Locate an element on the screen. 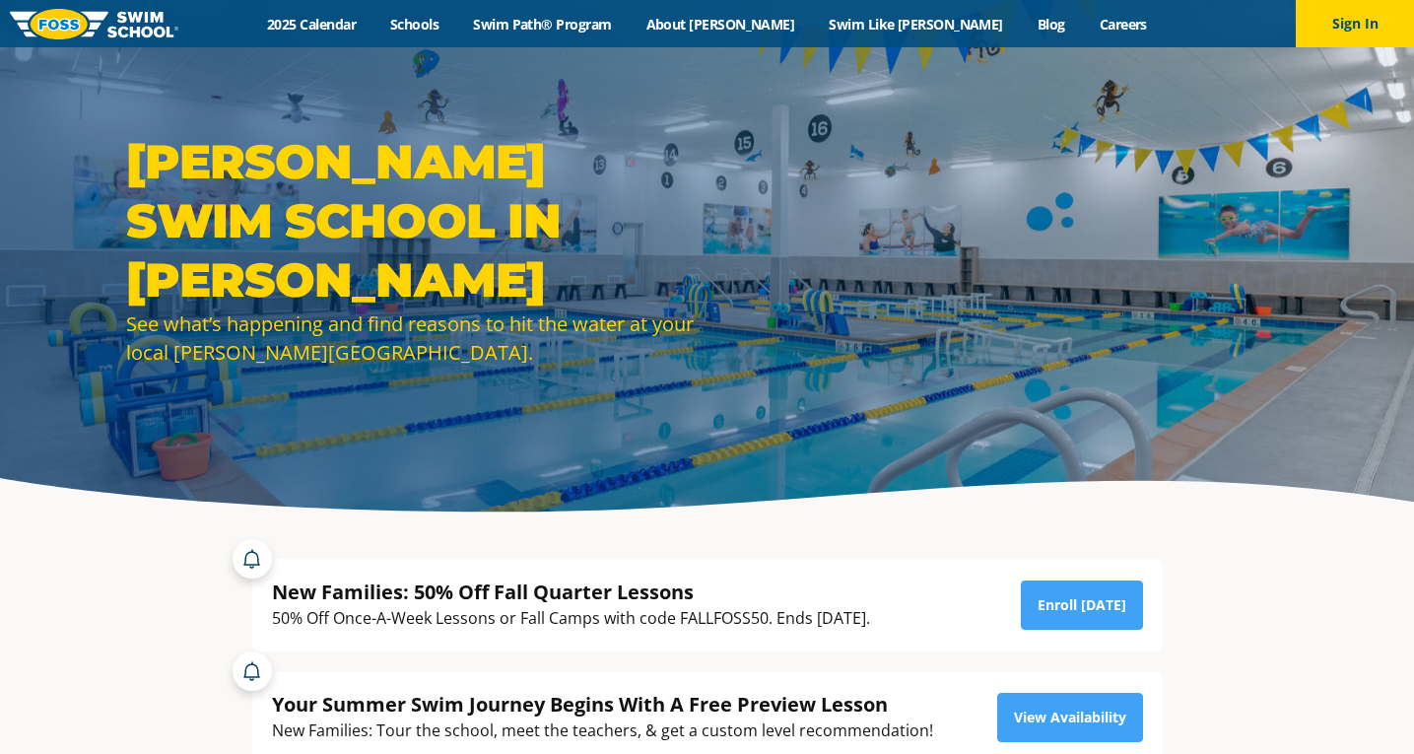  div: New Families: 50% Off Fall Quarter Lessons is located at coordinates (571, 591).